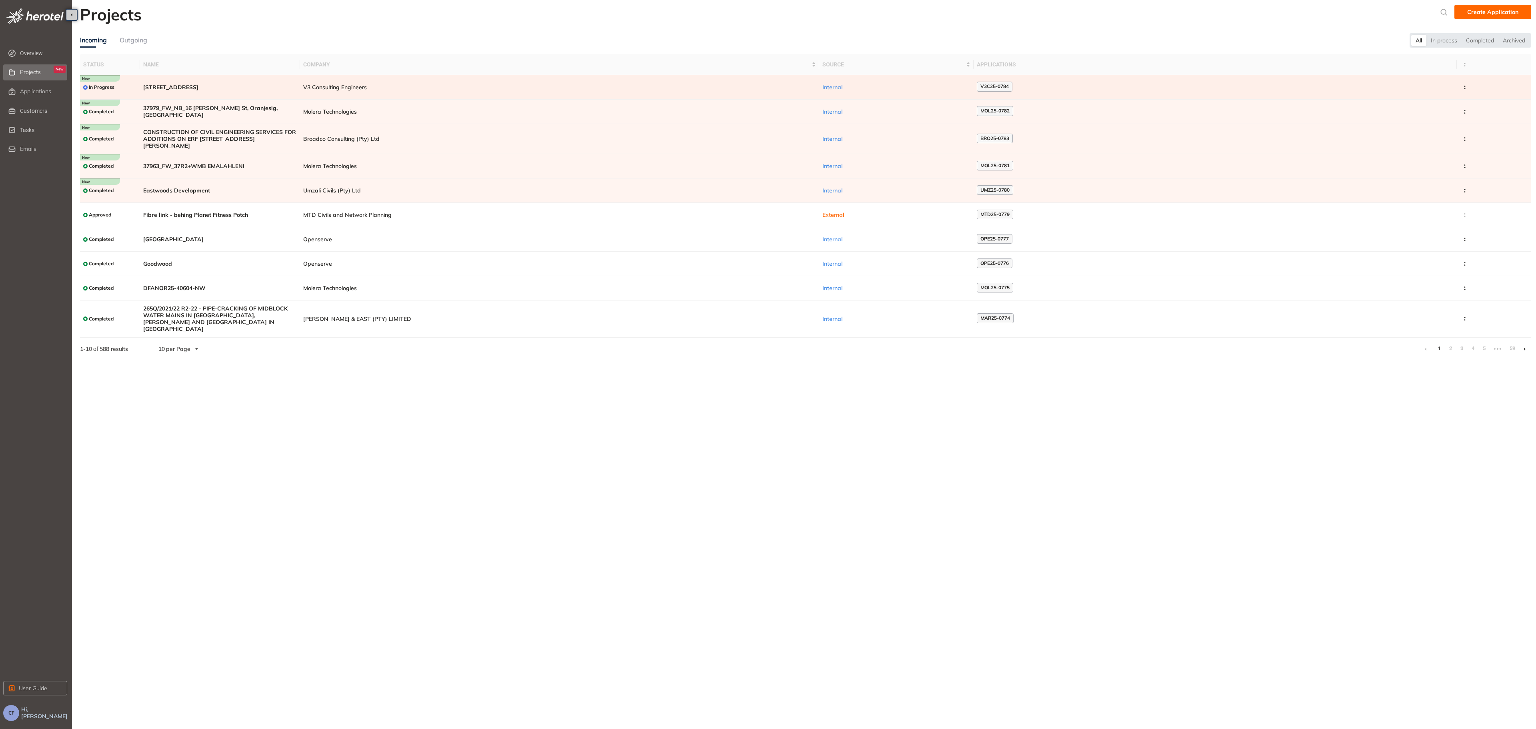 The height and width of the screenshot is (729, 1536). Describe the element at coordinates (36, 91) in the screenshot. I see `span: Applications` at that location.